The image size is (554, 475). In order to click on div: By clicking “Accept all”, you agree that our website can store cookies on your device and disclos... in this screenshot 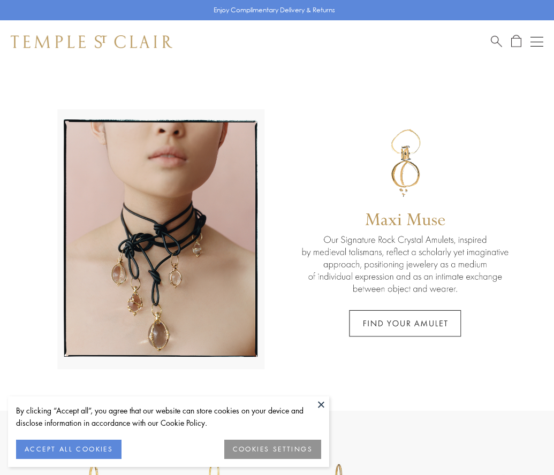, I will do `click(169, 417)`.